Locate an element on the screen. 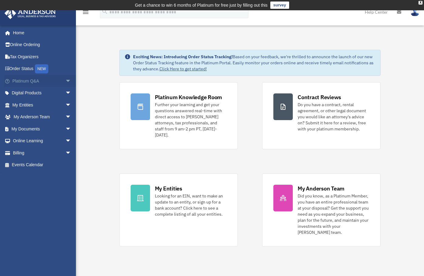  a: Online Learningarrow_drop_down is located at coordinates (42, 141).